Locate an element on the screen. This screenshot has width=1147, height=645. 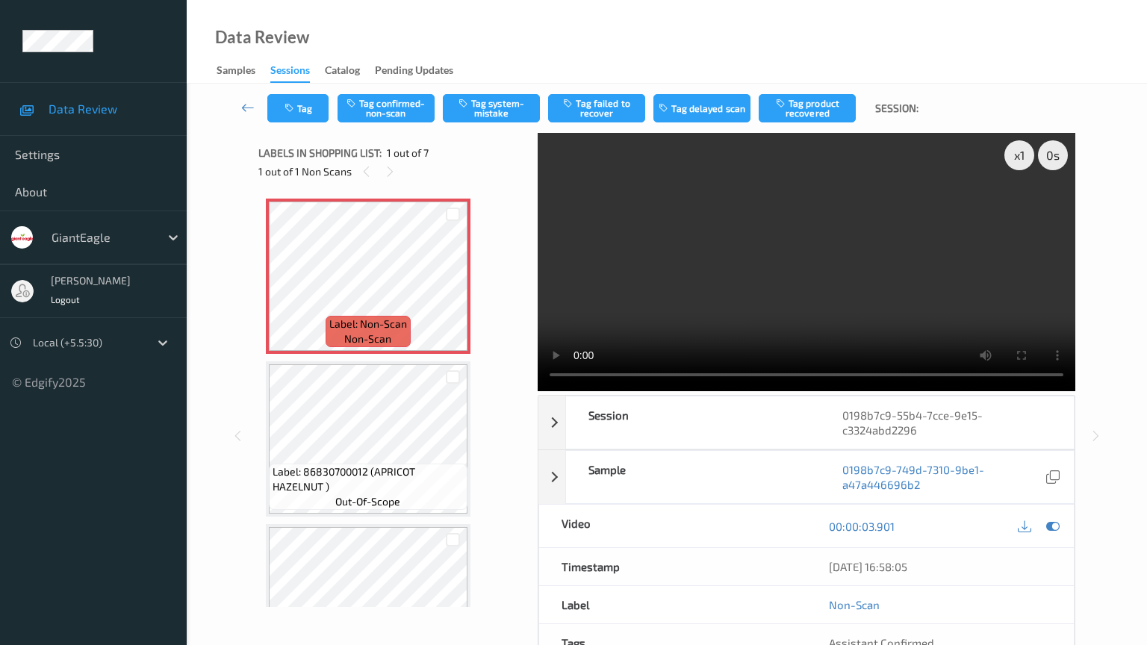
div: Samples is located at coordinates (236, 72).